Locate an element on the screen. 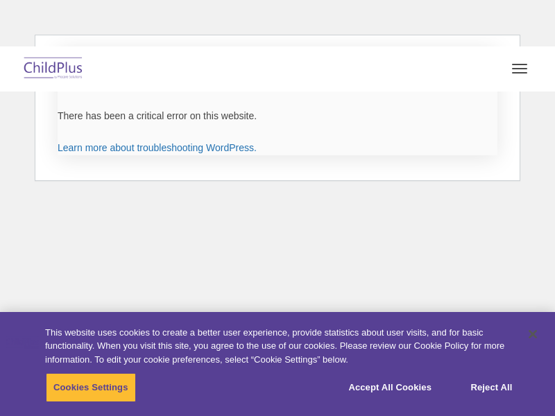  button: Cookies Settings is located at coordinates (91, 388).